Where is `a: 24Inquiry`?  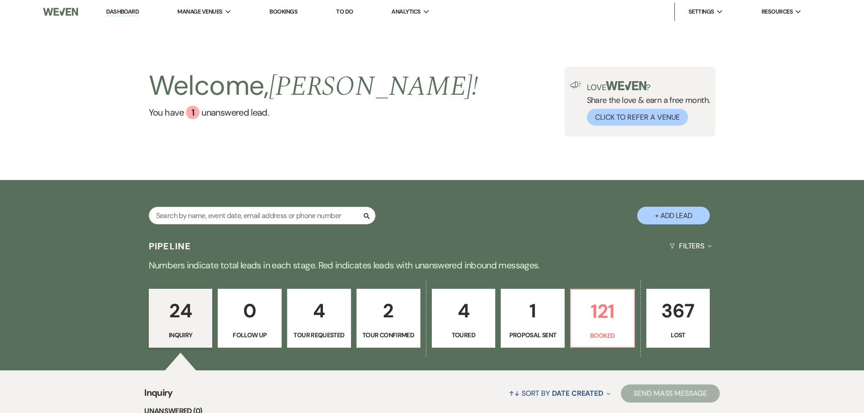
a: 24Inquiry is located at coordinates (180, 318).